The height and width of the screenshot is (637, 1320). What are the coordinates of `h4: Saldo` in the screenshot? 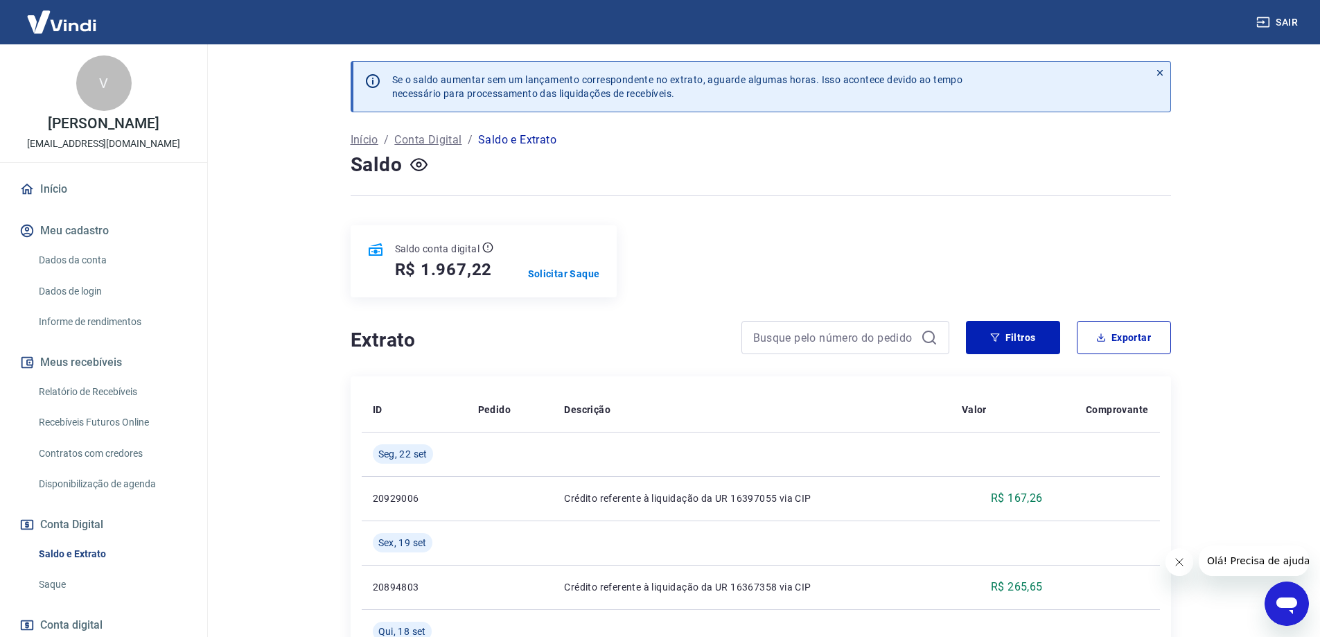 It's located at (376, 165).